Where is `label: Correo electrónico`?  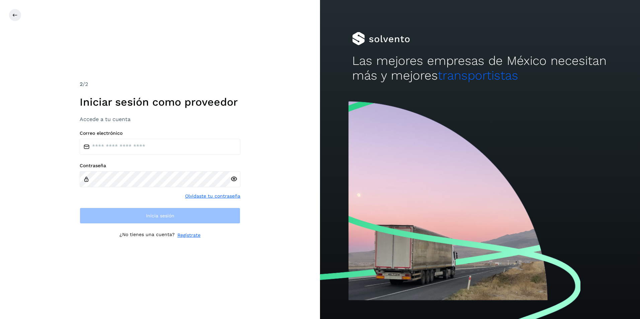
label: Correo electrónico is located at coordinates (160, 133).